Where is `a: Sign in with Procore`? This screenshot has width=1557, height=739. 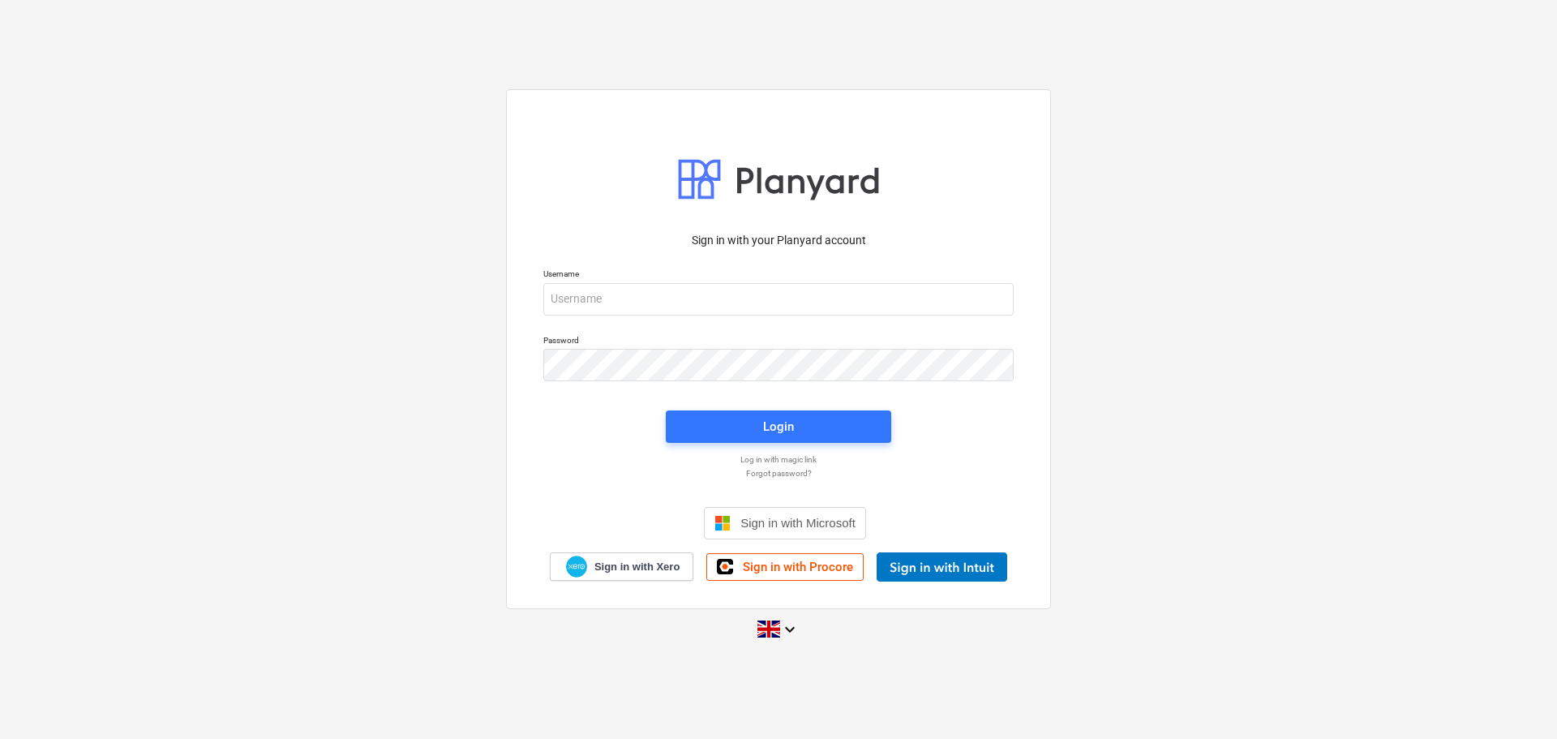
a: Sign in with Procore is located at coordinates (785, 567).